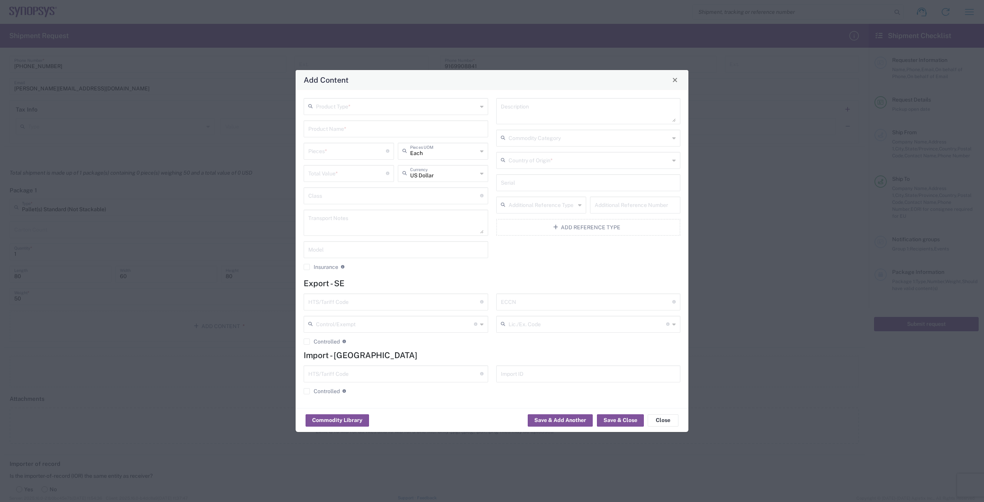 This screenshot has height=502, width=984. What do you see at coordinates (492, 283) in the screenshot?
I see `h4: Export - SE` at bounding box center [492, 283].